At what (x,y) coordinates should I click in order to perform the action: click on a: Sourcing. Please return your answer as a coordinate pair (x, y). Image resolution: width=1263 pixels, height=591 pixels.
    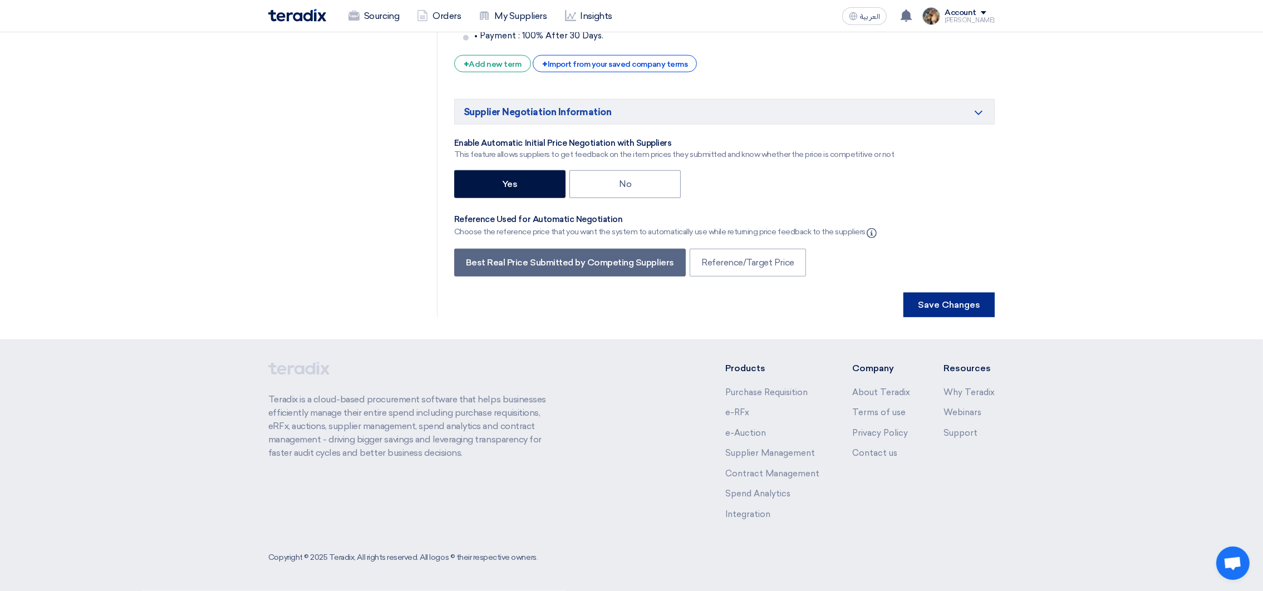
    Looking at the image, I should click on (373, 16).